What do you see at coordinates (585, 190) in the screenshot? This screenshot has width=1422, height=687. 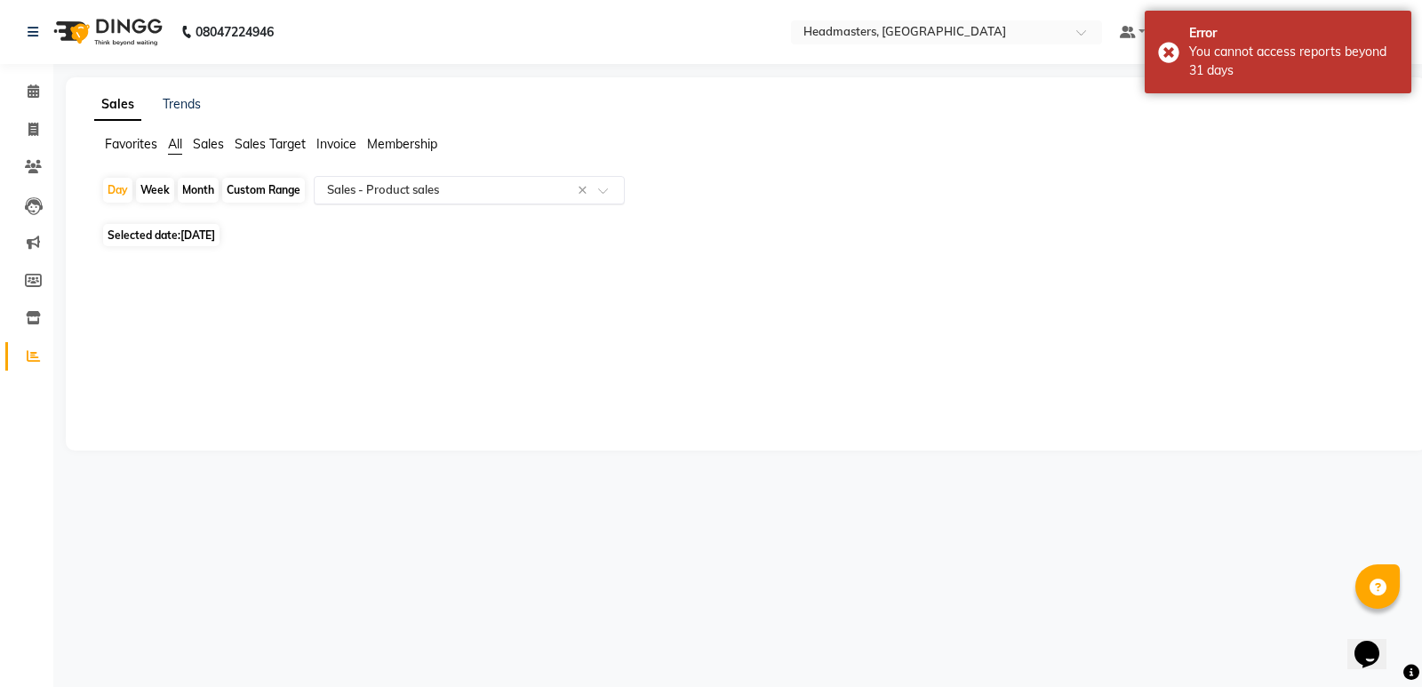 I see `span: Clear all` at bounding box center [585, 190].